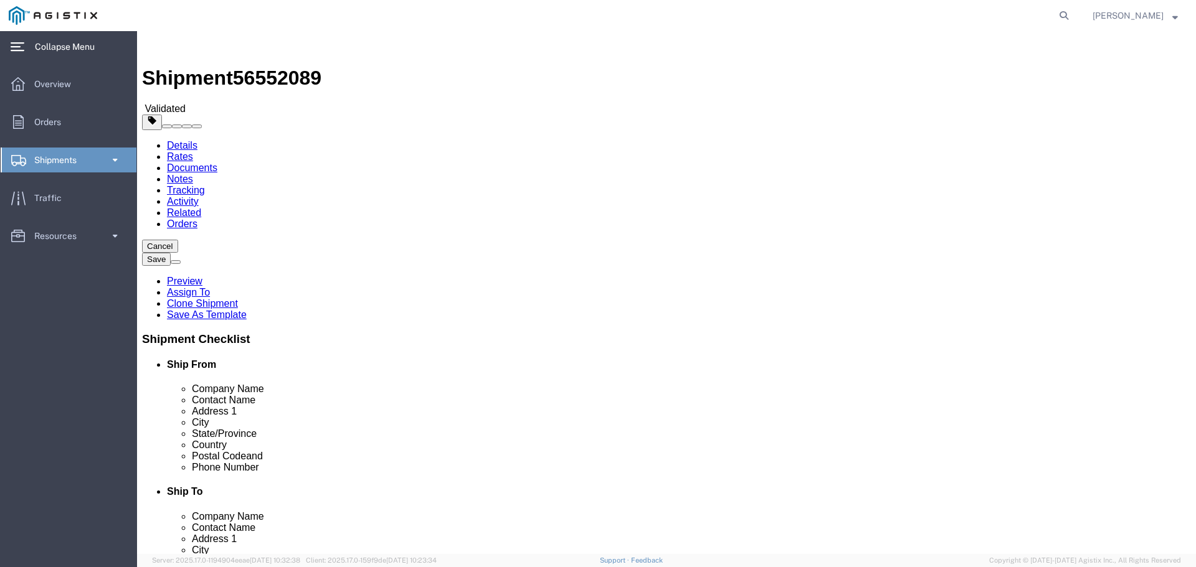 This screenshot has height=567, width=1196. Describe the element at coordinates (615, 561) in the screenshot. I see `a: Support` at that location.